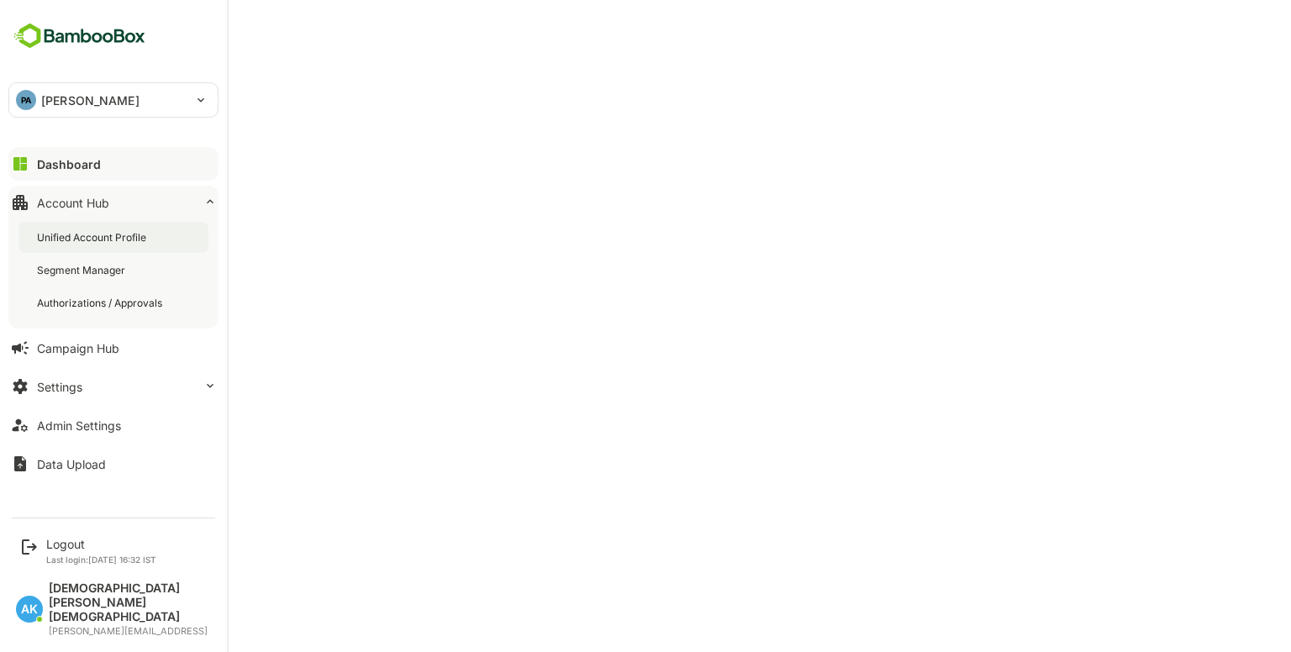 The width and height of the screenshot is (1291, 652). Describe the element at coordinates (113, 164) in the screenshot. I see `button: Dashboard` at that location.